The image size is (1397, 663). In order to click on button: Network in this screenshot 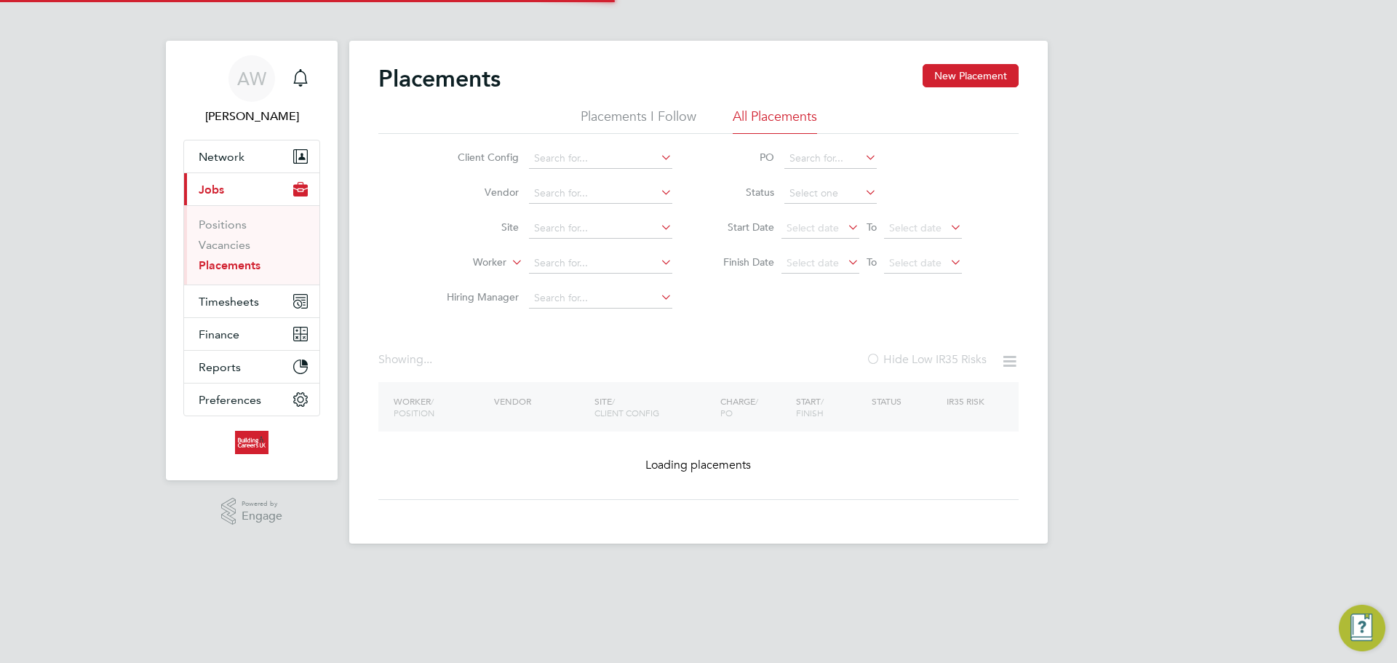, I will do `click(252, 156)`.